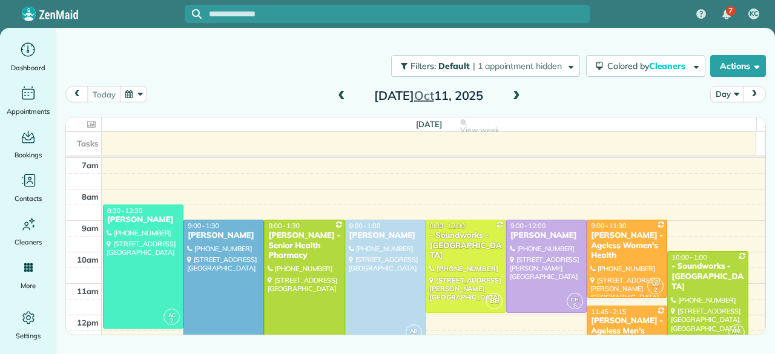  I want to click on span: 7am, so click(90, 165).